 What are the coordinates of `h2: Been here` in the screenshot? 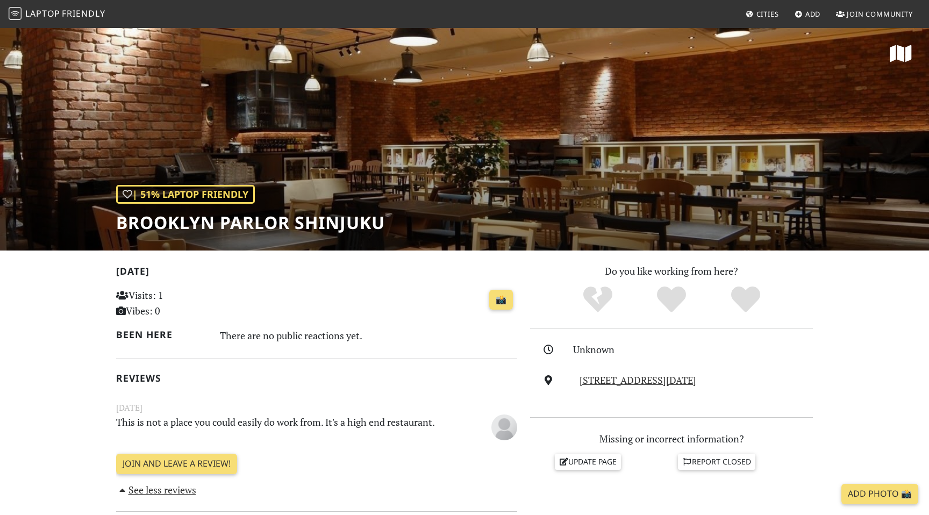 It's located at (161, 334).